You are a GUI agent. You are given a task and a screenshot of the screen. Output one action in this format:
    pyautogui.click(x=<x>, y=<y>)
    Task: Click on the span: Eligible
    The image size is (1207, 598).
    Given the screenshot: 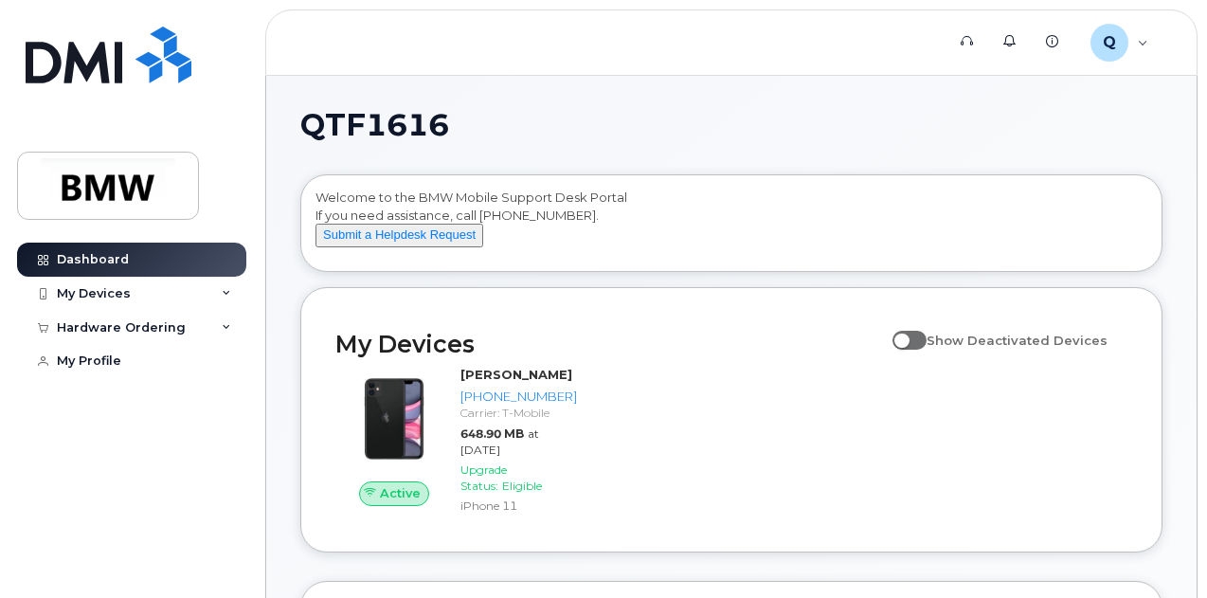 What is the action you would take?
    pyautogui.click(x=522, y=485)
    